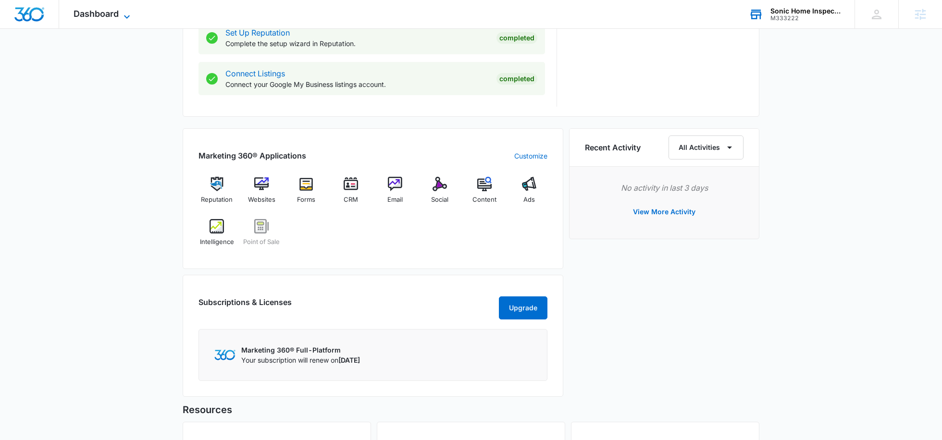  I want to click on button: View More Activity, so click(665, 212).